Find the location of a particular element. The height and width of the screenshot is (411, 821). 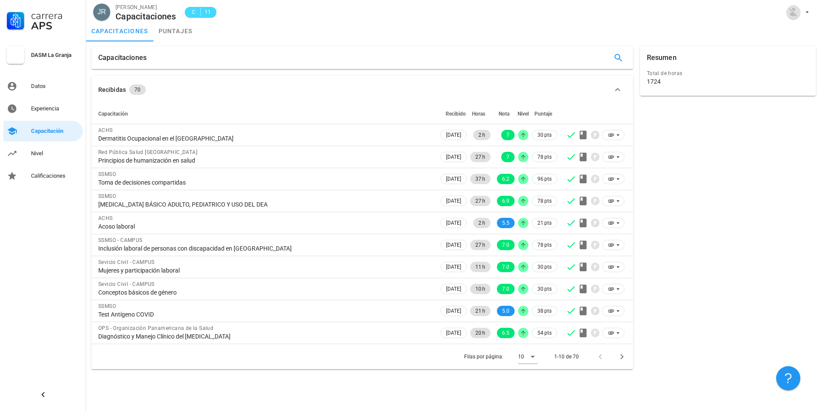

a: Datos is located at coordinates (43, 86).